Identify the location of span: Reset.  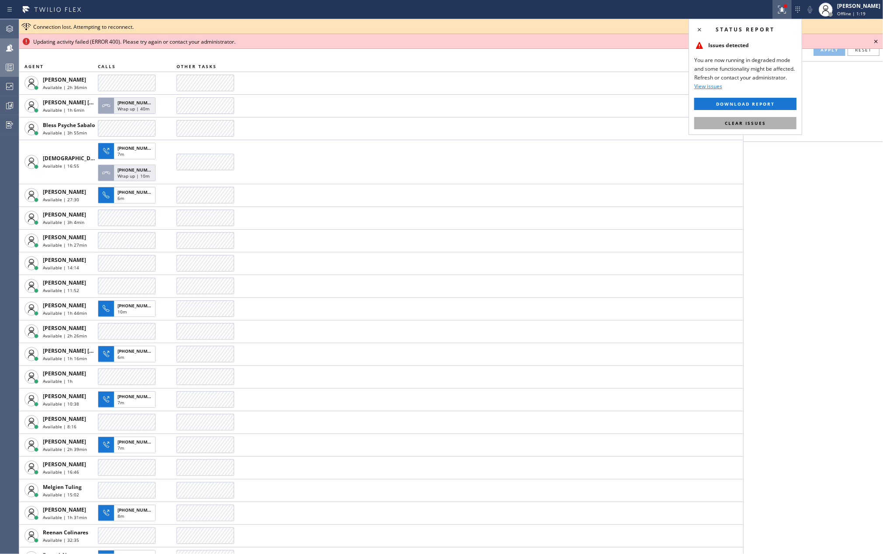
(863, 50).